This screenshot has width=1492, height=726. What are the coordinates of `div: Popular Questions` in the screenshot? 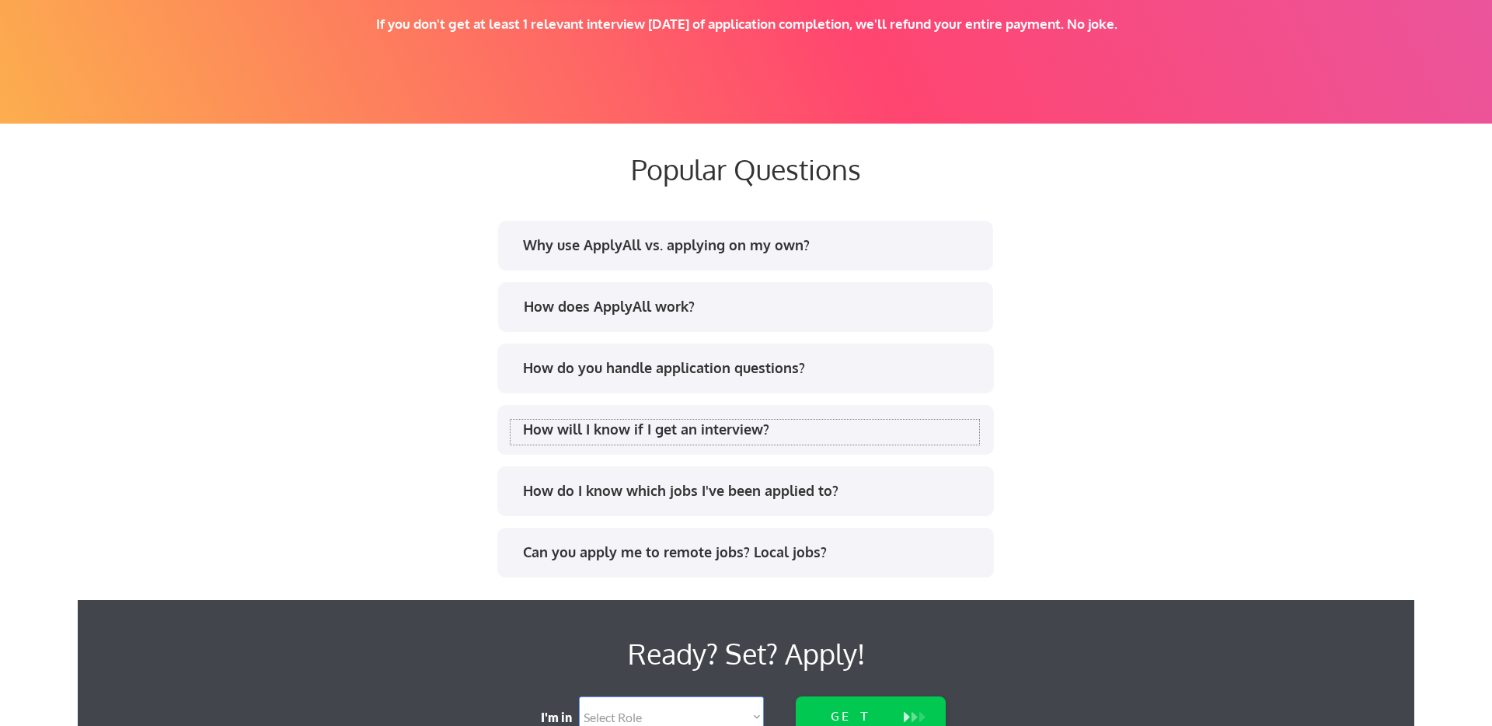 It's located at (746, 169).